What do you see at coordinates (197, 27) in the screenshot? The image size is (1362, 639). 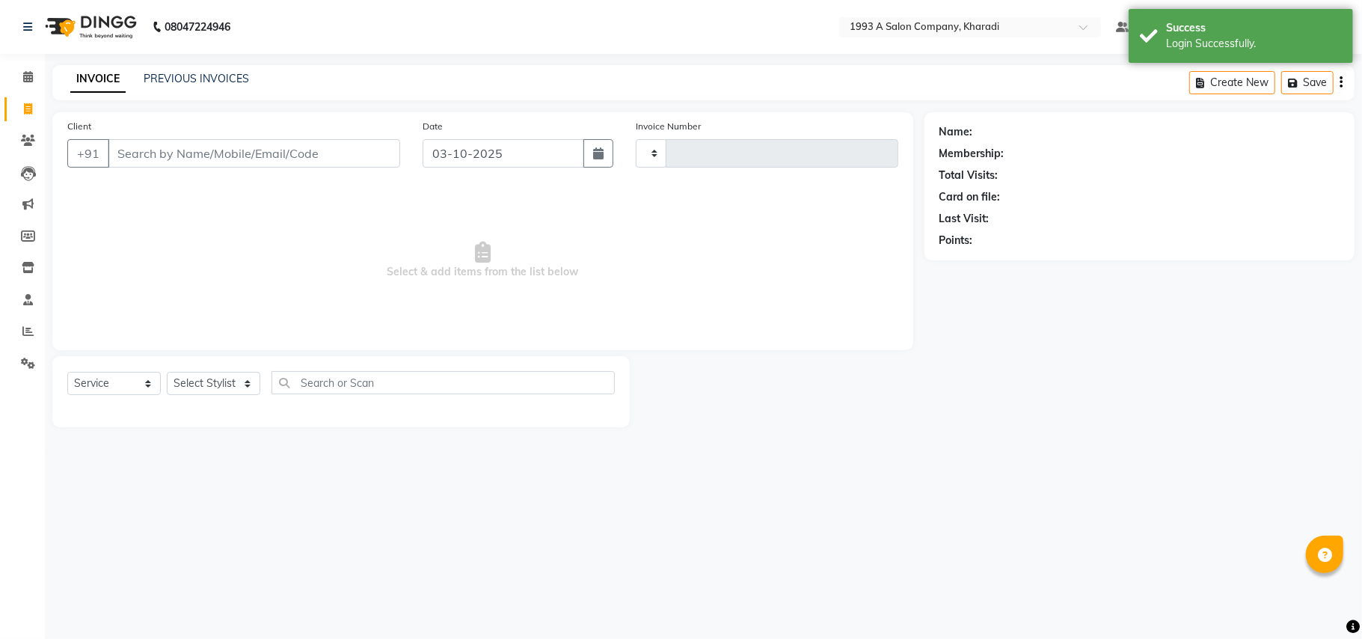 I see `b: 08047224946` at bounding box center [197, 27].